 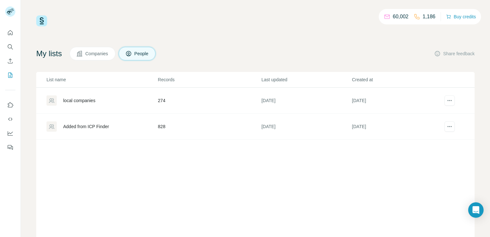 What do you see at coordinates (10, 147) in the screenshot?
I see `button: Feedback` at bounding box center [10, 147].